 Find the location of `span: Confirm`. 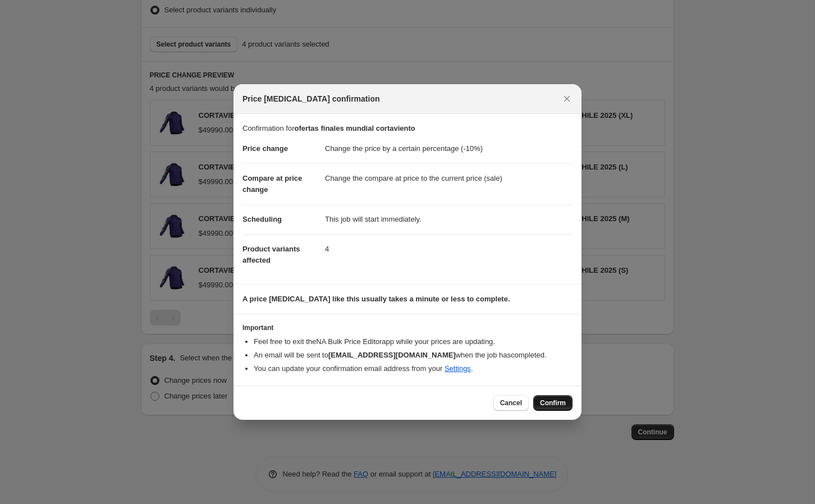

span: Confirm is located at coordinates (553, 403).